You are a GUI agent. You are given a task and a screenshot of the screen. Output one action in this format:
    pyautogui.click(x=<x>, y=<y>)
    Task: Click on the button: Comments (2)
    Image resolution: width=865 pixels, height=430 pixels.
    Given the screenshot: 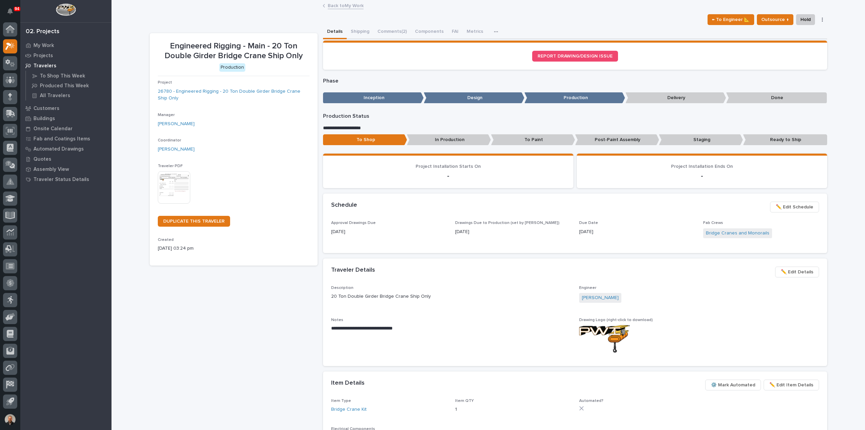 What is the action you would take?
    pyautogui.click(x=392, y=32)
    